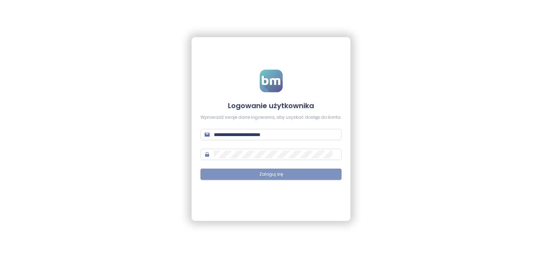 The height and width of the screenshot is (258, 542). Describe the element at coordinates (271, 81) in the screenshot. I see `img: logo` at that location.